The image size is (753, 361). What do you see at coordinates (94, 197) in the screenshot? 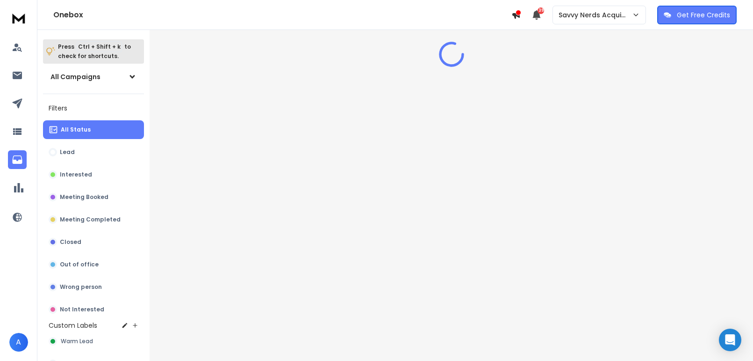
I see `button: Meeting Booked` at bounding box center [94, 197].